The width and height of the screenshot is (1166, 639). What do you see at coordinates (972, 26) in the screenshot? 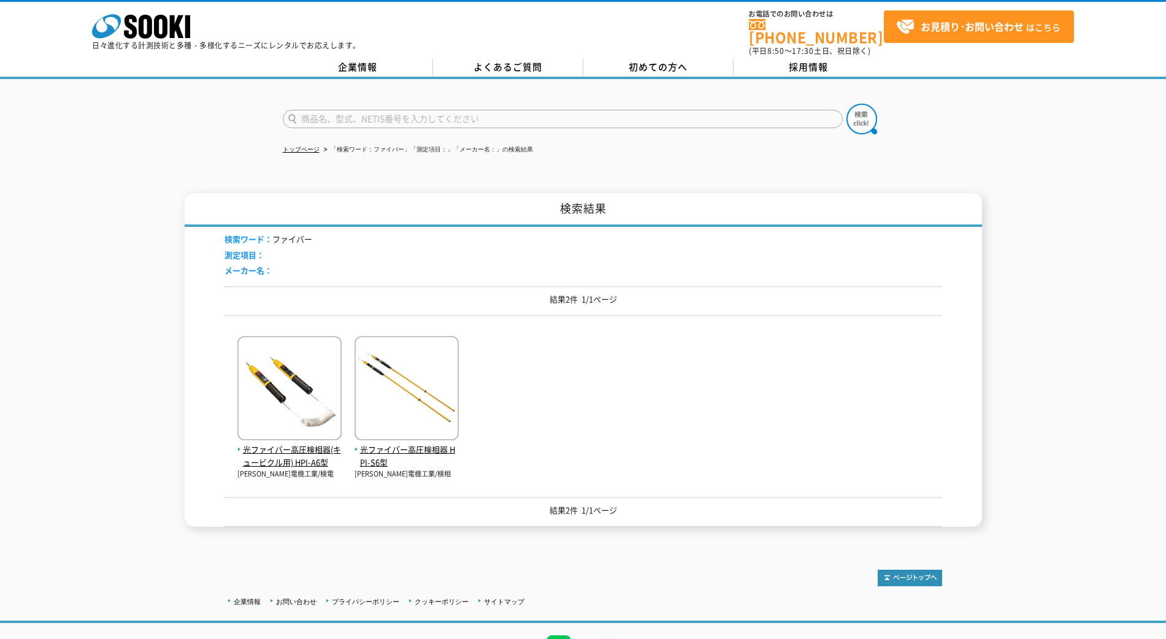
I see `strong: お見積り･お問い合わせ` at bounding box center [972, 26].